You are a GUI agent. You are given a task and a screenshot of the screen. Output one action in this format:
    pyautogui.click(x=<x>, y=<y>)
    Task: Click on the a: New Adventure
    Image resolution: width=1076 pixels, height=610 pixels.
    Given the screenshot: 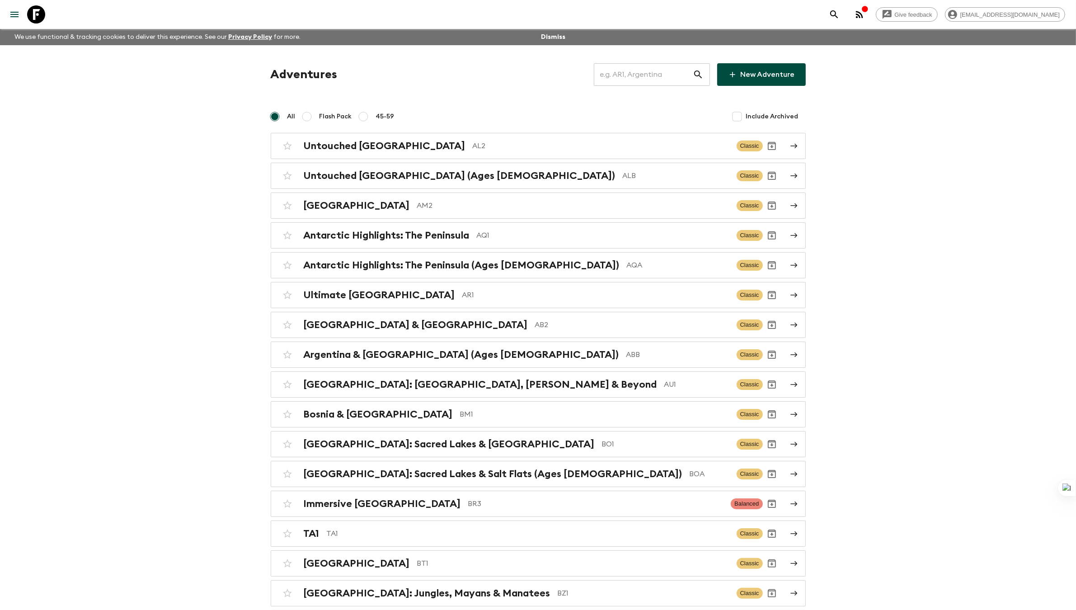 What is the action you would take?
    pyautogui.click(x=761, y=75)
    